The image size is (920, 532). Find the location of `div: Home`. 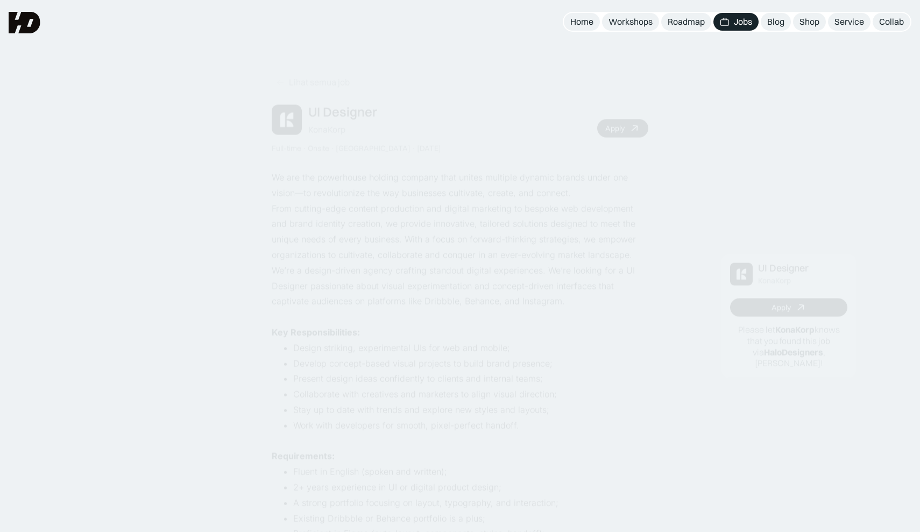

div: Home is located at coordinates (582, 22).